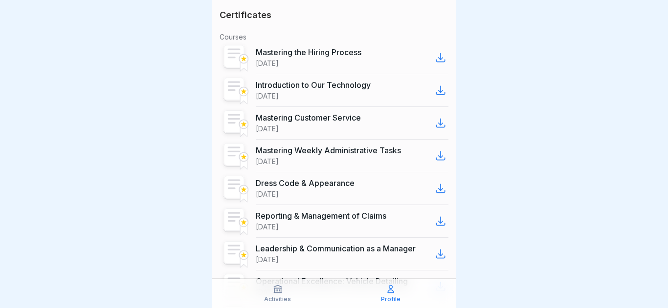 This screenshot has height=308, width=668. What do you see at coordinates (277, 300) in the screenshot?
I see `p: Activities` at bounding box center [277, 300].